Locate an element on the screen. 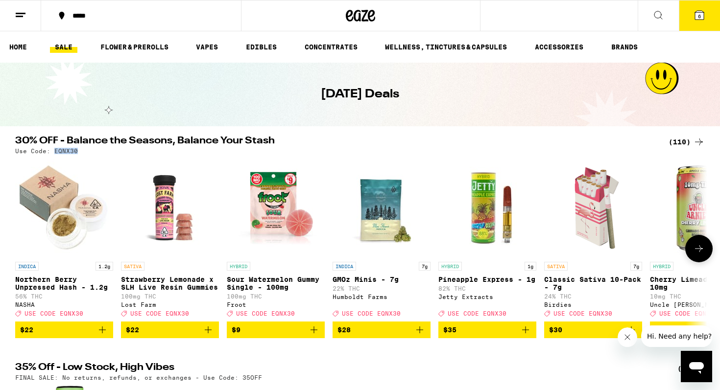 Image resolution: width=720 pixels, height=390 pixels. img: NASHA - Northern Berry Unpressed Hash - 1.2g is located at coordinates (64, 208).